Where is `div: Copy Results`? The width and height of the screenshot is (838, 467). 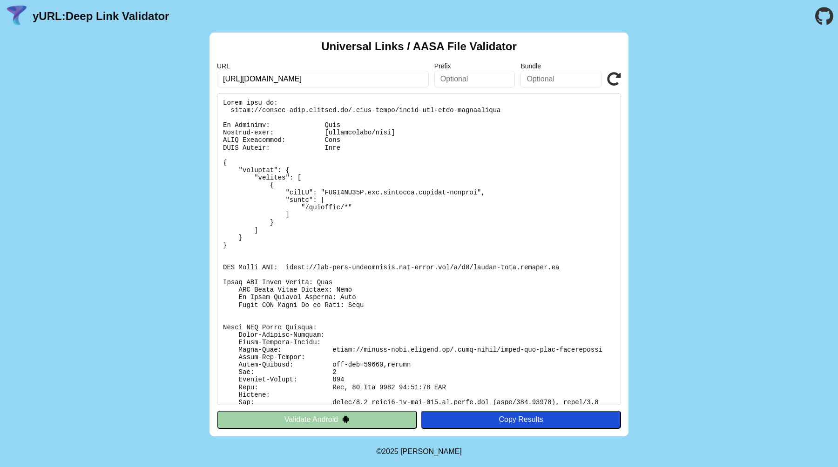 div: Copy Results is located at coordinates (521, 420).